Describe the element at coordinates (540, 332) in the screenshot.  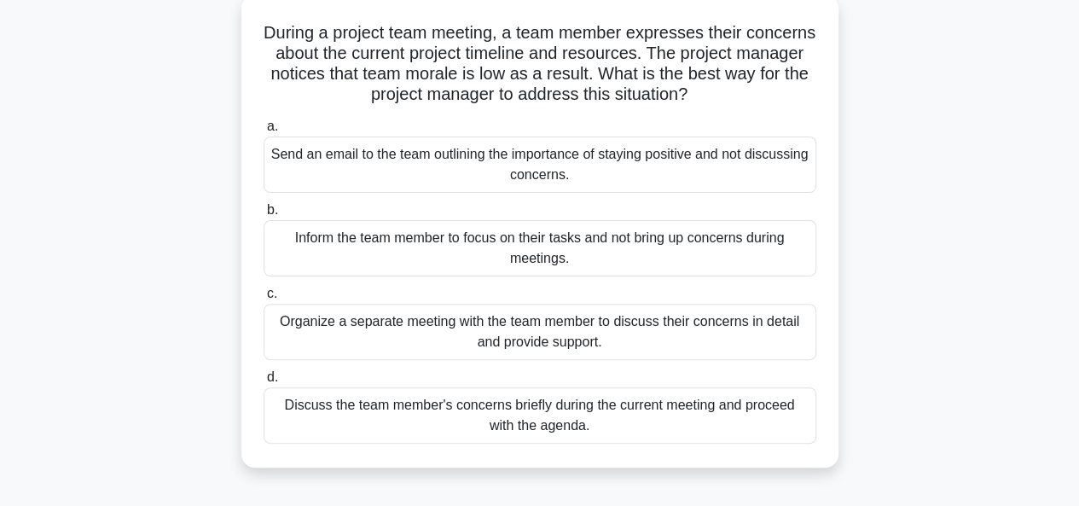
I see `div: Organize a separate meeting with the team member to discuss their concerns in detail and provide ...` at that location.